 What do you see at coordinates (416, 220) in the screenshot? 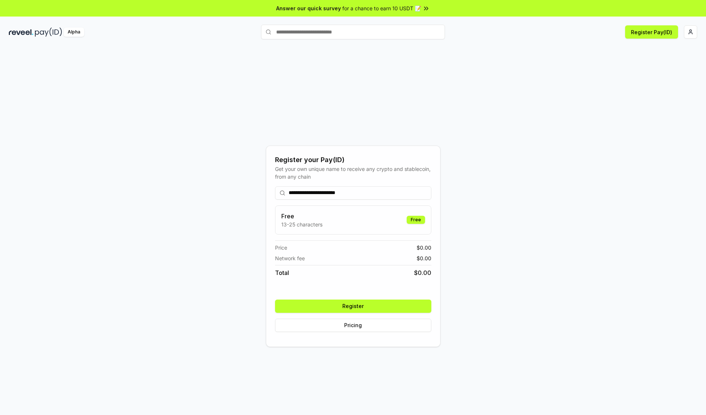
I see `div: Free` at bounding box center [416, 220].